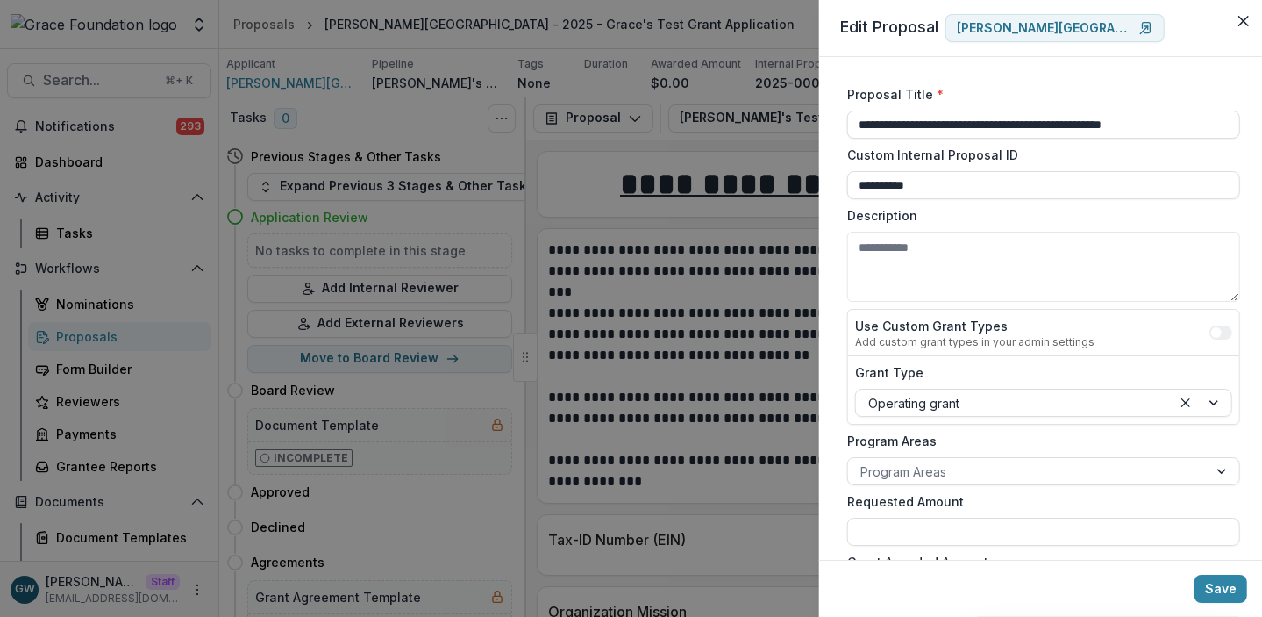 This screenshot has width=1262, height=617. I want to click on label: Description, so click(1038, 215).